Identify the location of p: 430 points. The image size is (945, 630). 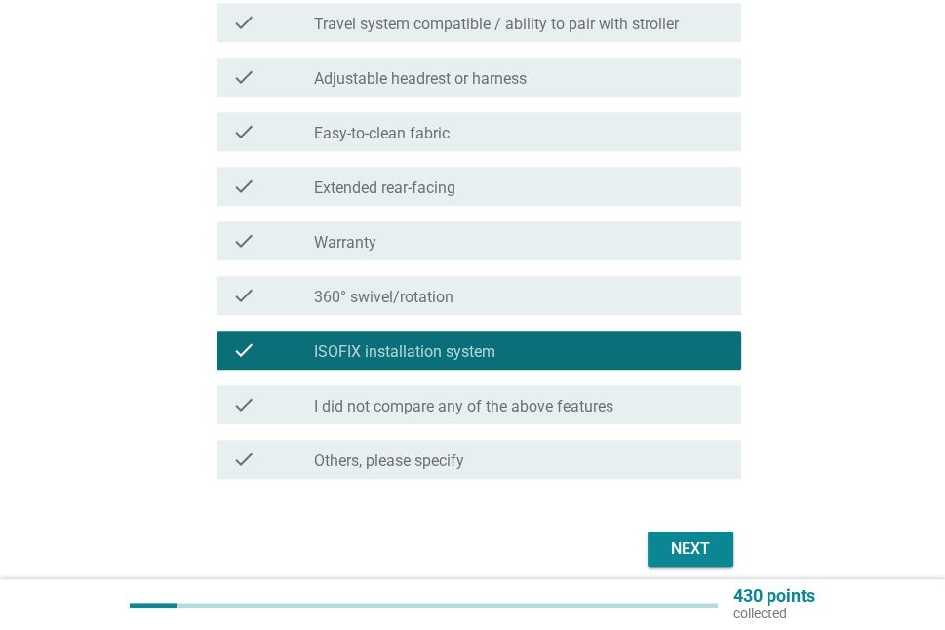
(775, 596).